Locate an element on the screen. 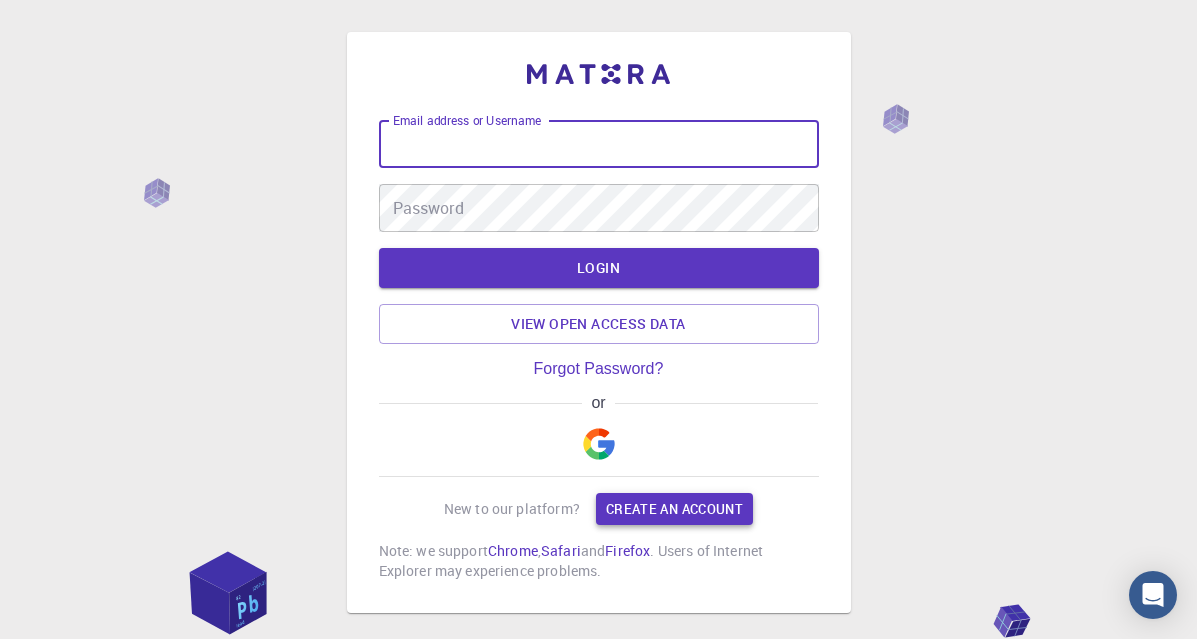  a: Create an account is located at coordinates (674, 509).